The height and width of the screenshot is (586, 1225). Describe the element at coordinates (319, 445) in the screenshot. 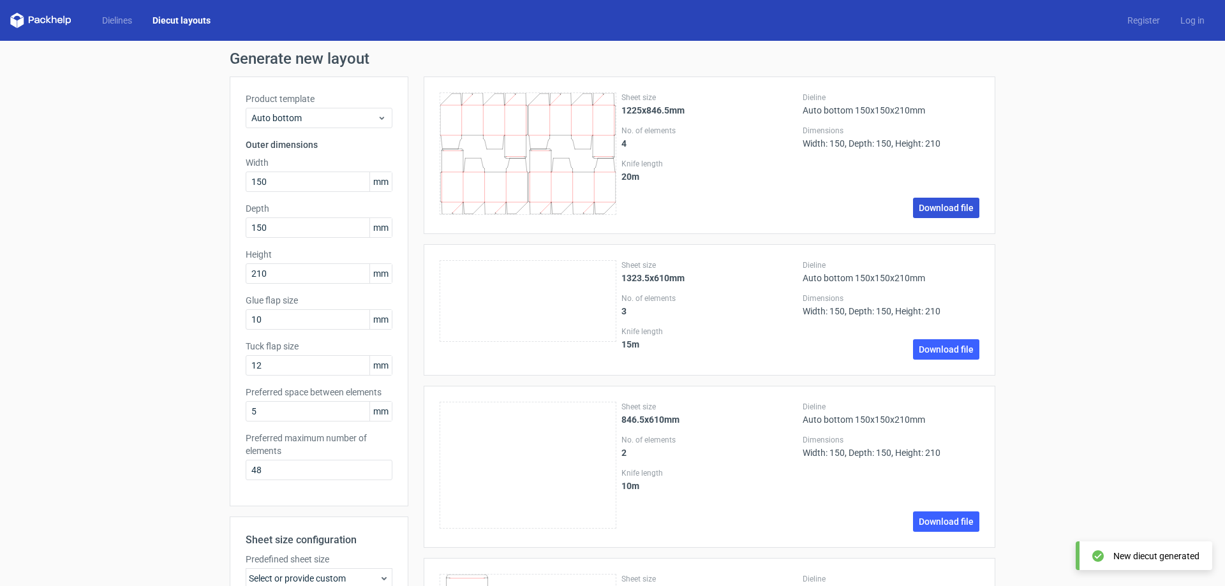

I see `label: Preferred maximum number of elements` at that location.